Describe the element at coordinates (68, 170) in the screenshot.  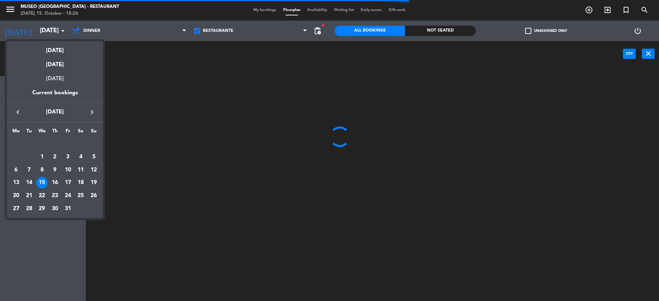
I see `div: 10` at that location.